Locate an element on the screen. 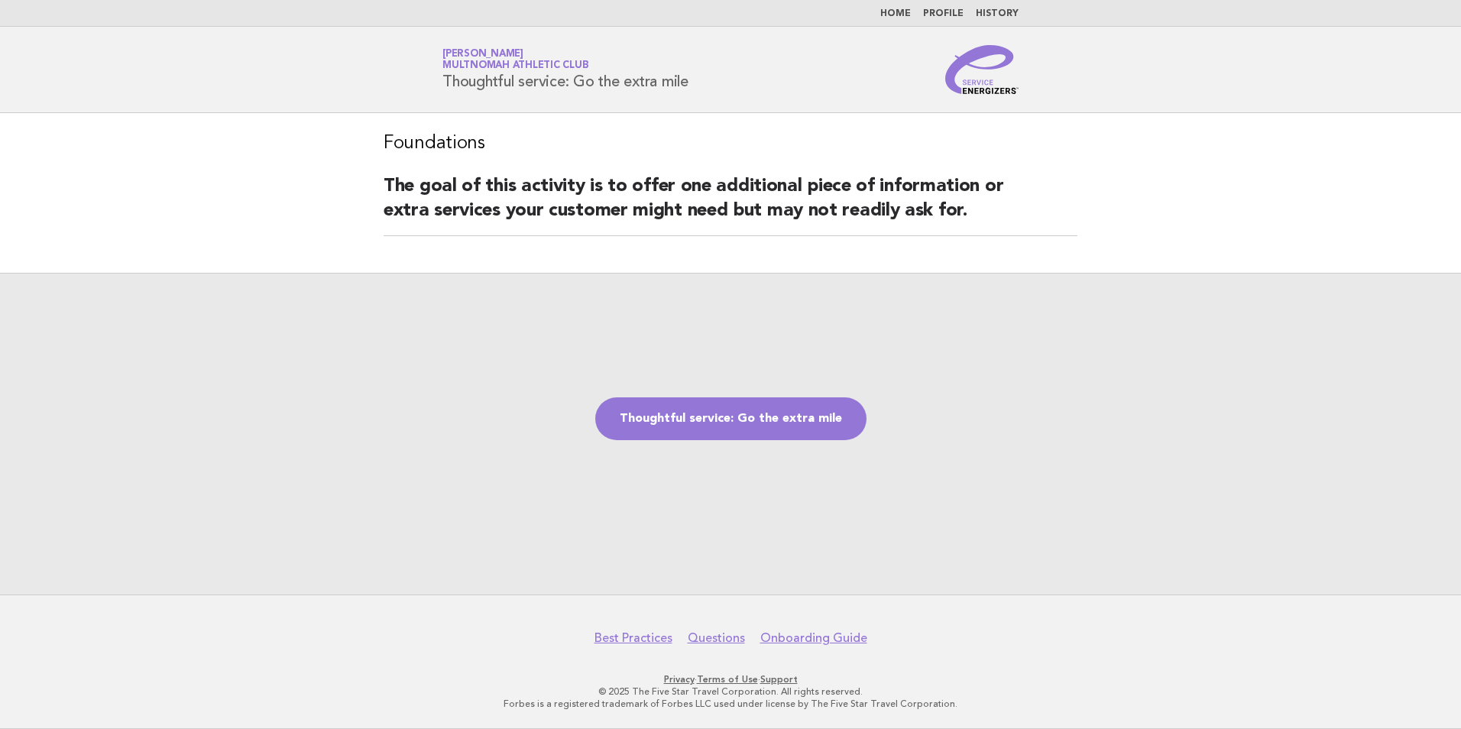  img: Service Energizers is located at coordinates (982, 70).